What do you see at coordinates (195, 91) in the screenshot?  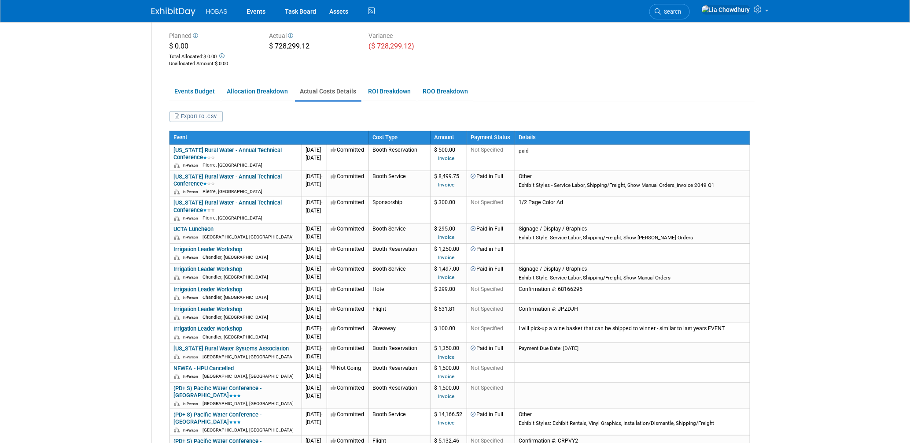 I see `a: Events Budget` at bounding box center [195, 91].